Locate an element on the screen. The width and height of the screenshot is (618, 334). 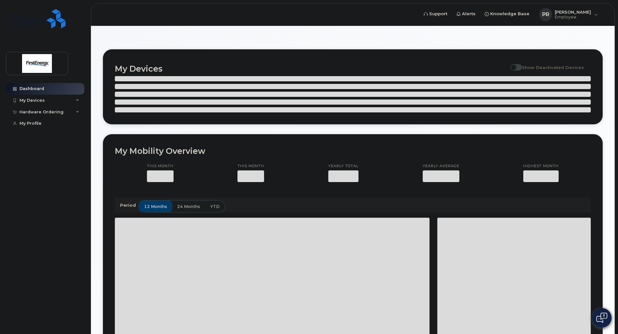
span: YTD is located at coordinates (215, 207).